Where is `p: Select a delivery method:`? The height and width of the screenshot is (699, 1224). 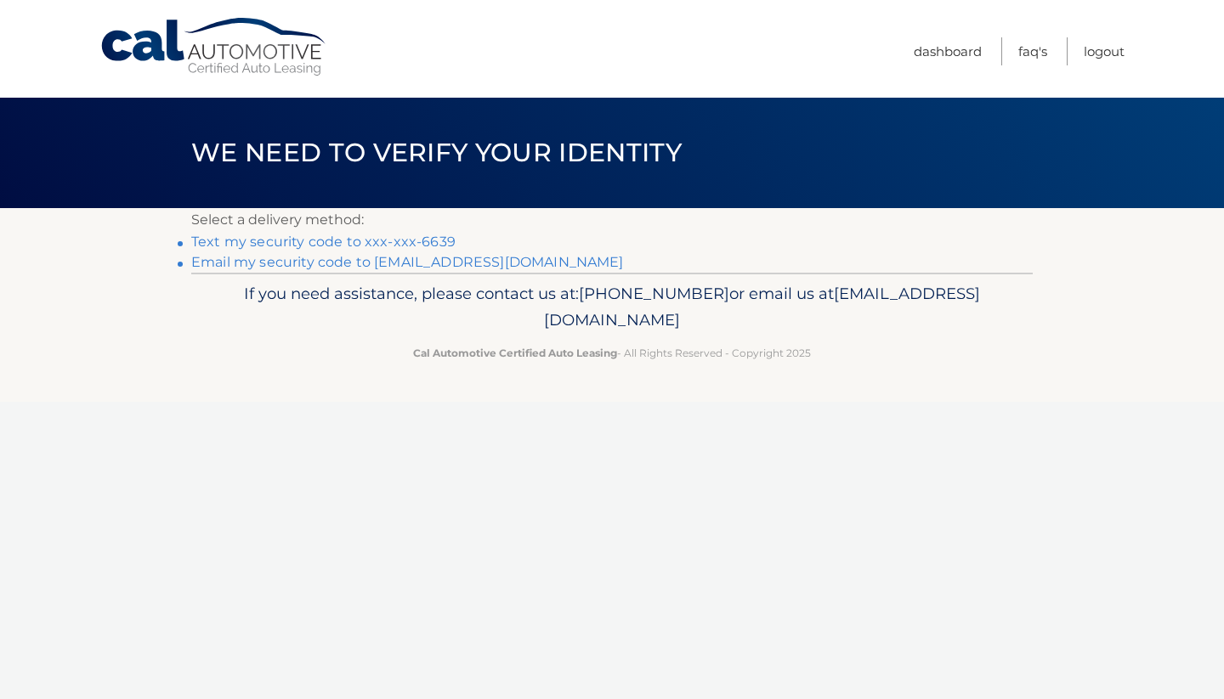 p: Select a delivery method: is located at coordinates (612, 220).